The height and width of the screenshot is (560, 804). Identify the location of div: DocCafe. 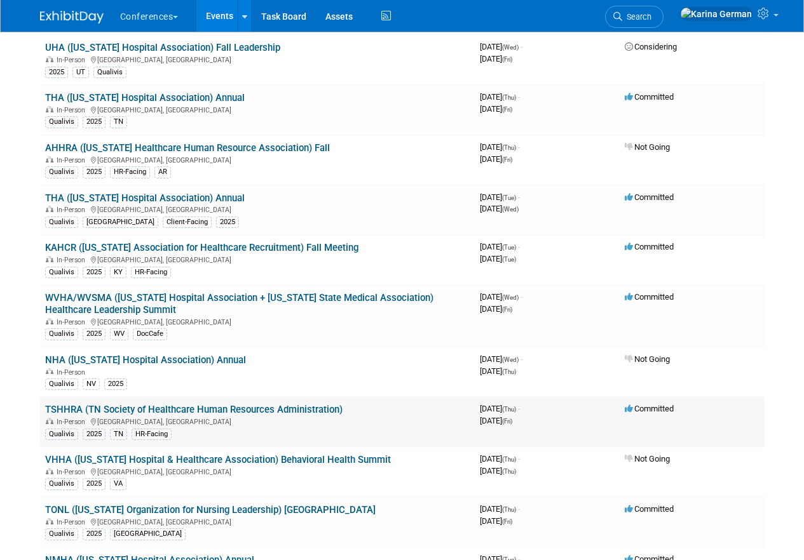
(150, 334).